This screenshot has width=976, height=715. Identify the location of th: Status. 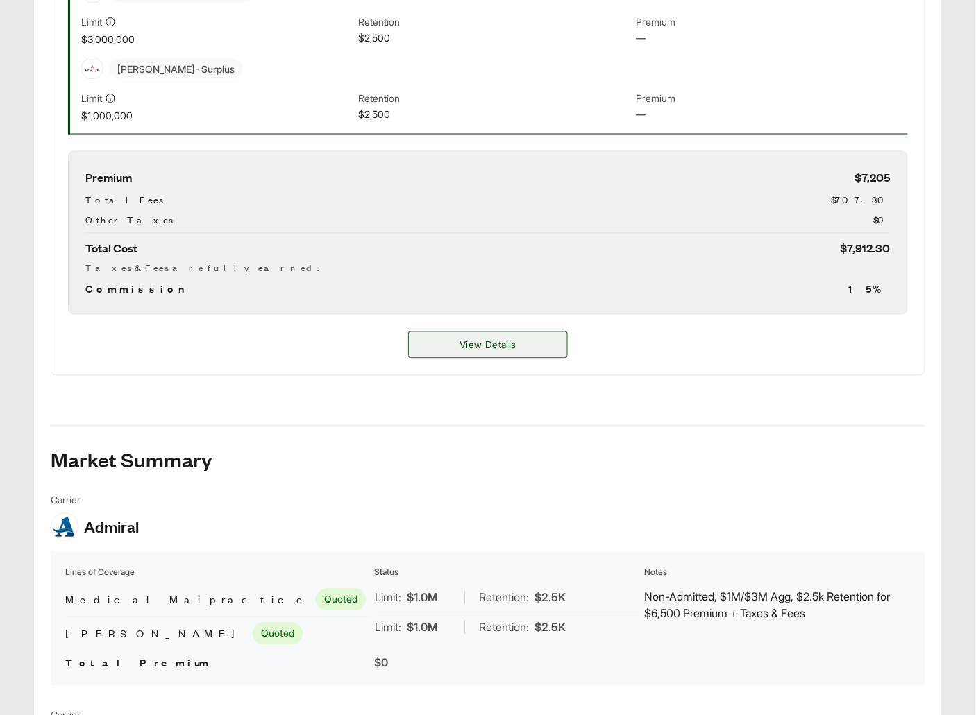
(507, 573).